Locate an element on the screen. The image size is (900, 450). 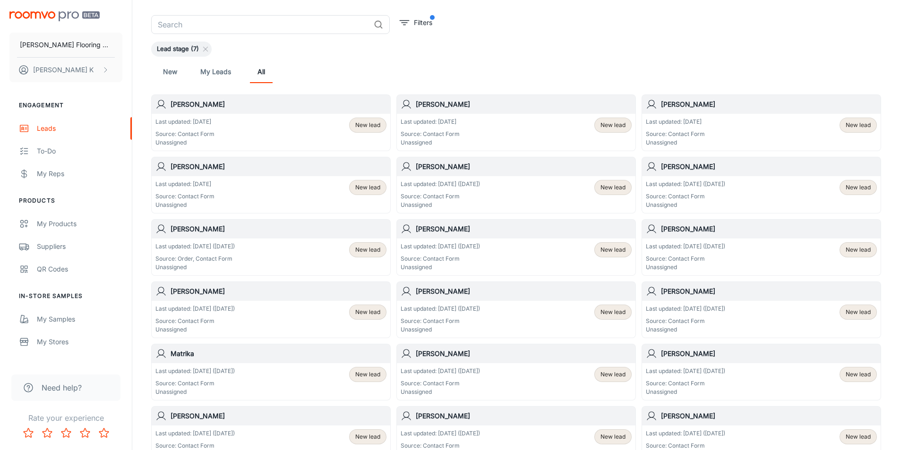
div: My Samples is located at coordinates (79, 319).